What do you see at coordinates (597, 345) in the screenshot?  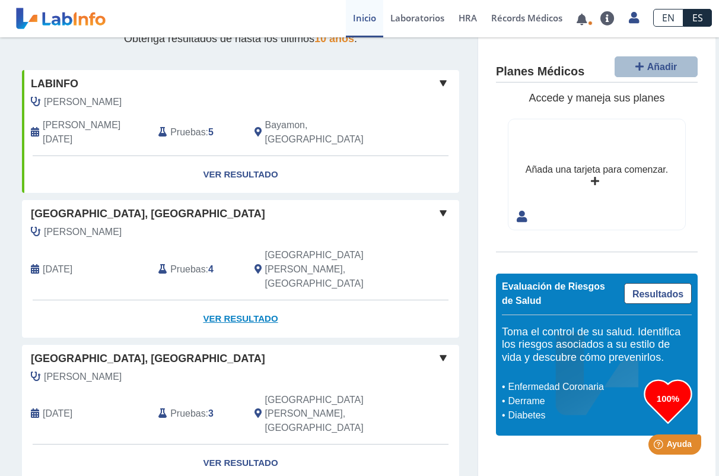 I see `h5: Toma el control de su salud. Identifica los riesgos asociados a su estilo de vida y descubre cómo...` at bounding box center [597, 345].